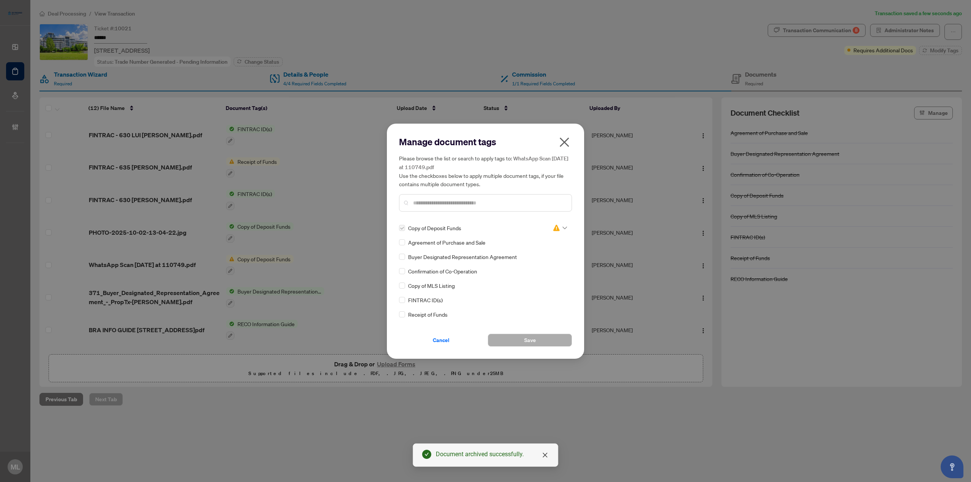 The image size is (971, 482). Describe the element at coordinates (530, 340) in the screenshot. I see `button: Save` at that location.